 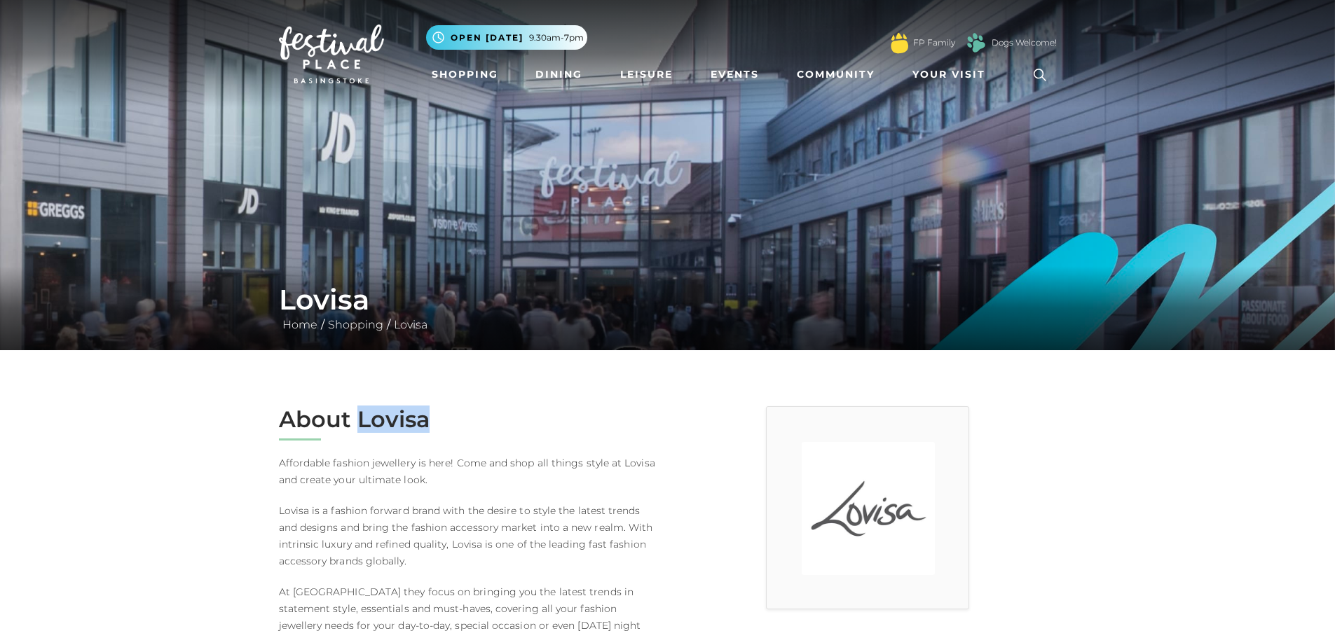 I want to click on a: Community, so click(x=835, y=74).